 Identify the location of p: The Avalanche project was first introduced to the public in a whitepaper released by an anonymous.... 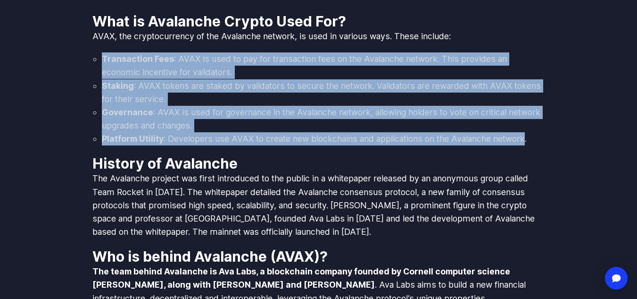
(319, 205).